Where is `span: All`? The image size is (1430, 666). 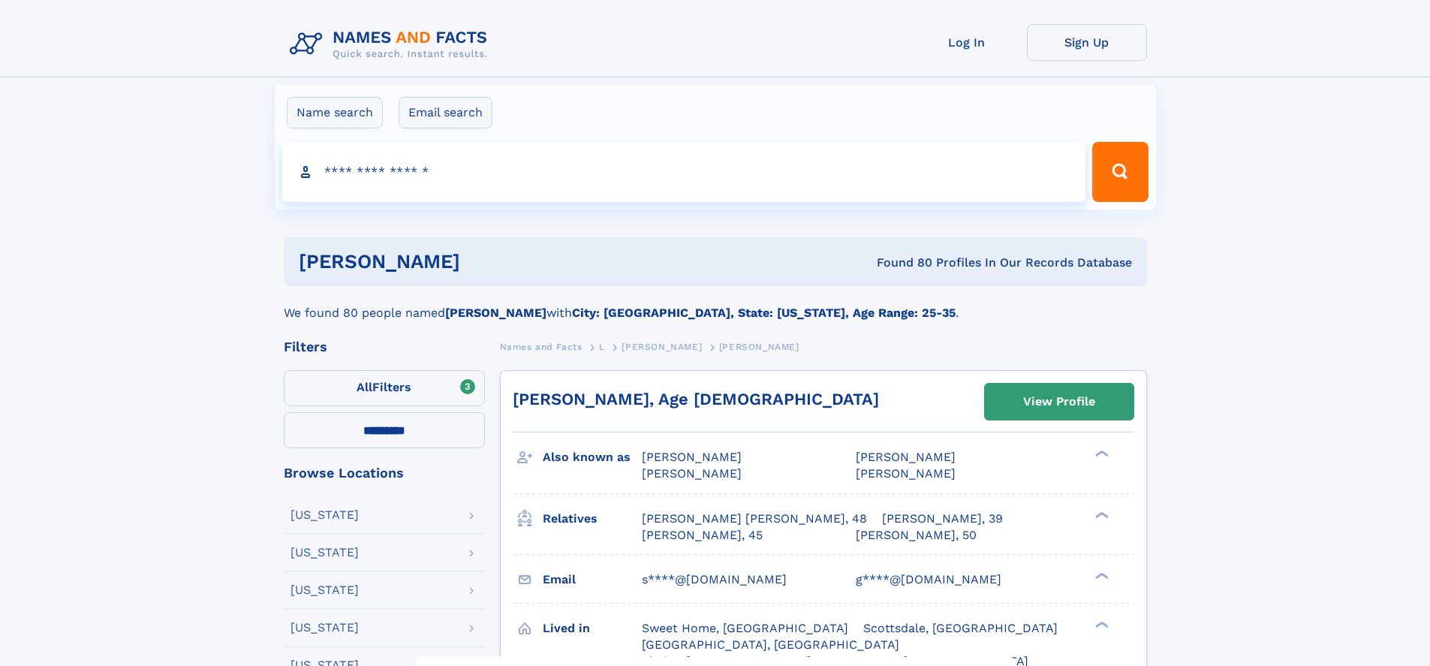 span: All is located at coordinates (364, 387).